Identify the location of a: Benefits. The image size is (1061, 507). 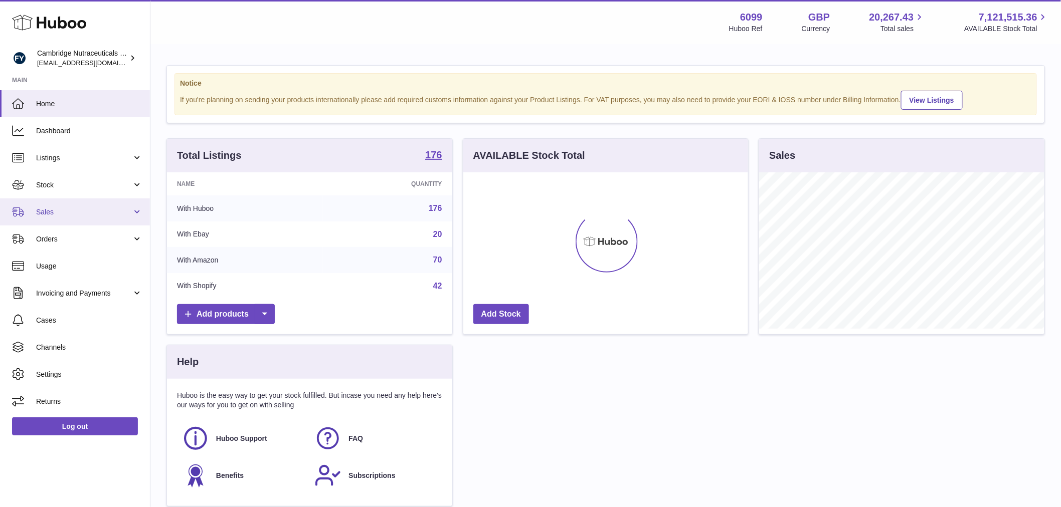
(243, 476).